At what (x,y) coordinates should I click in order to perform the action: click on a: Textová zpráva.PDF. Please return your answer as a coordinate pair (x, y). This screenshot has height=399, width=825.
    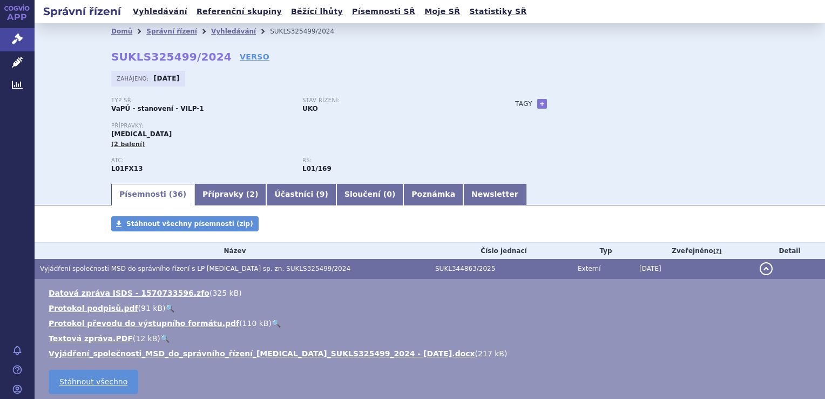
    Looking at the image, I should click on (91, 338).